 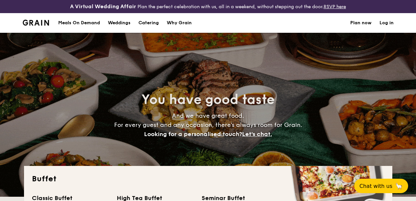 I want to click on span: Looking for a personalised touch?, so click(x=193, y=134).